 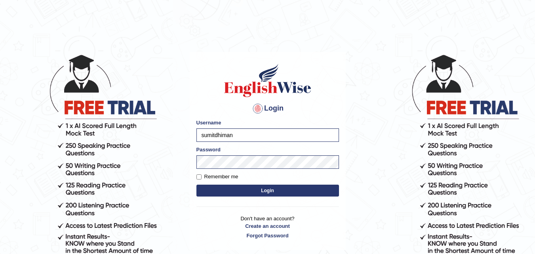 I want to click on img: Logo of English Wise sign in for intelligent practice with AI, so click(x=268, y=80).